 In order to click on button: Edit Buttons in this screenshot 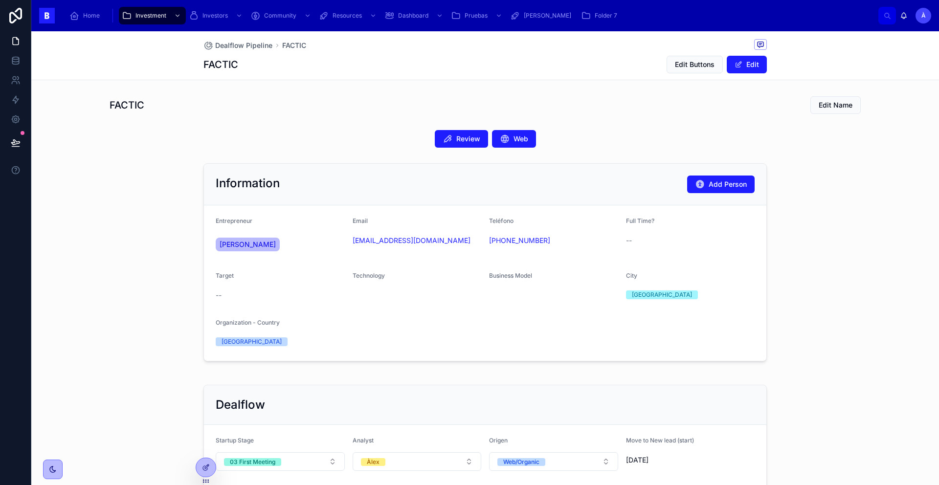, I will do `click(695, 65)`.